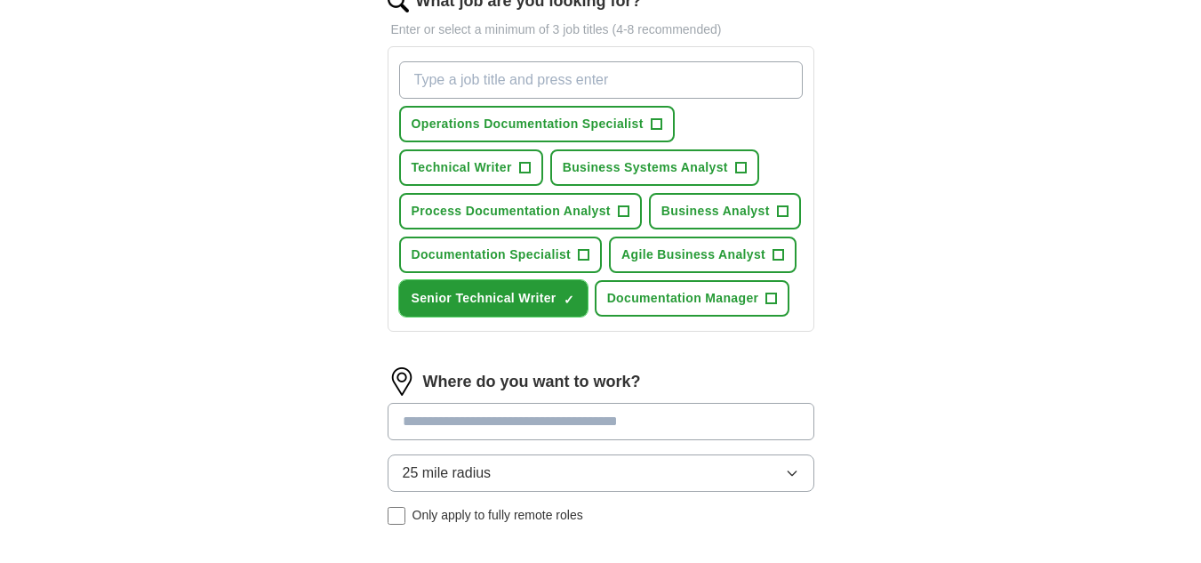  I want to click on button: Technical Writer, so click(471, 167).